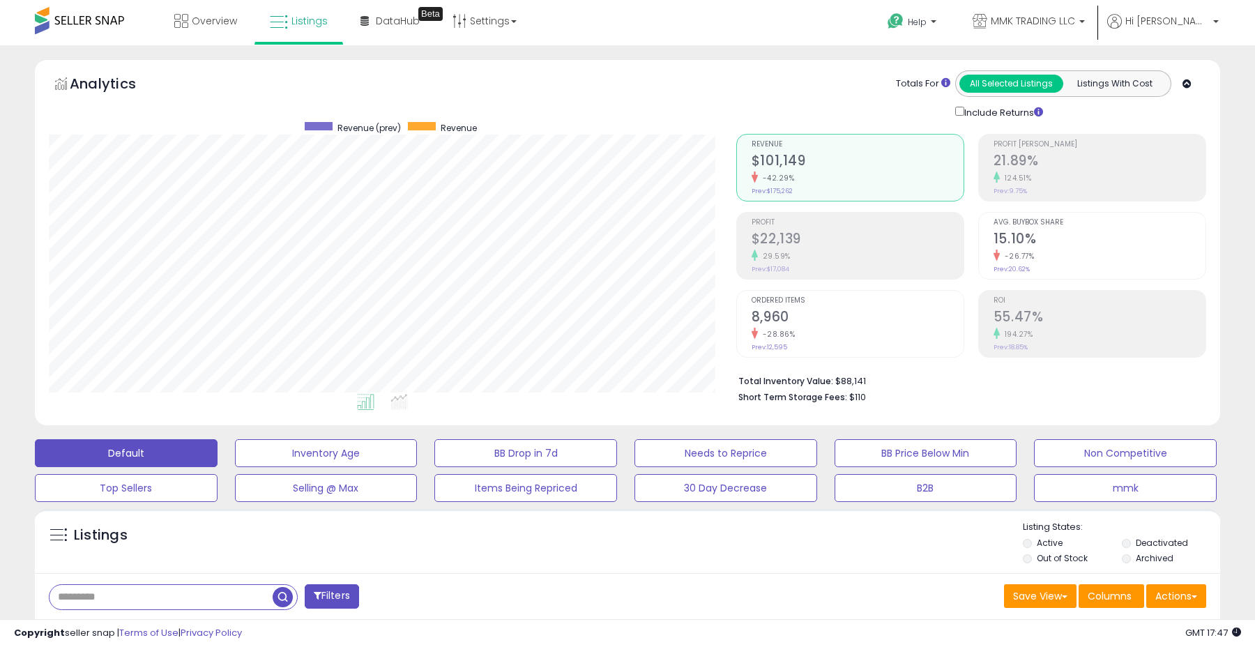  What do you see at coordinates (923, 84) in the screenshot?
I see `div: Totals For` at bounding box center [923, 84].